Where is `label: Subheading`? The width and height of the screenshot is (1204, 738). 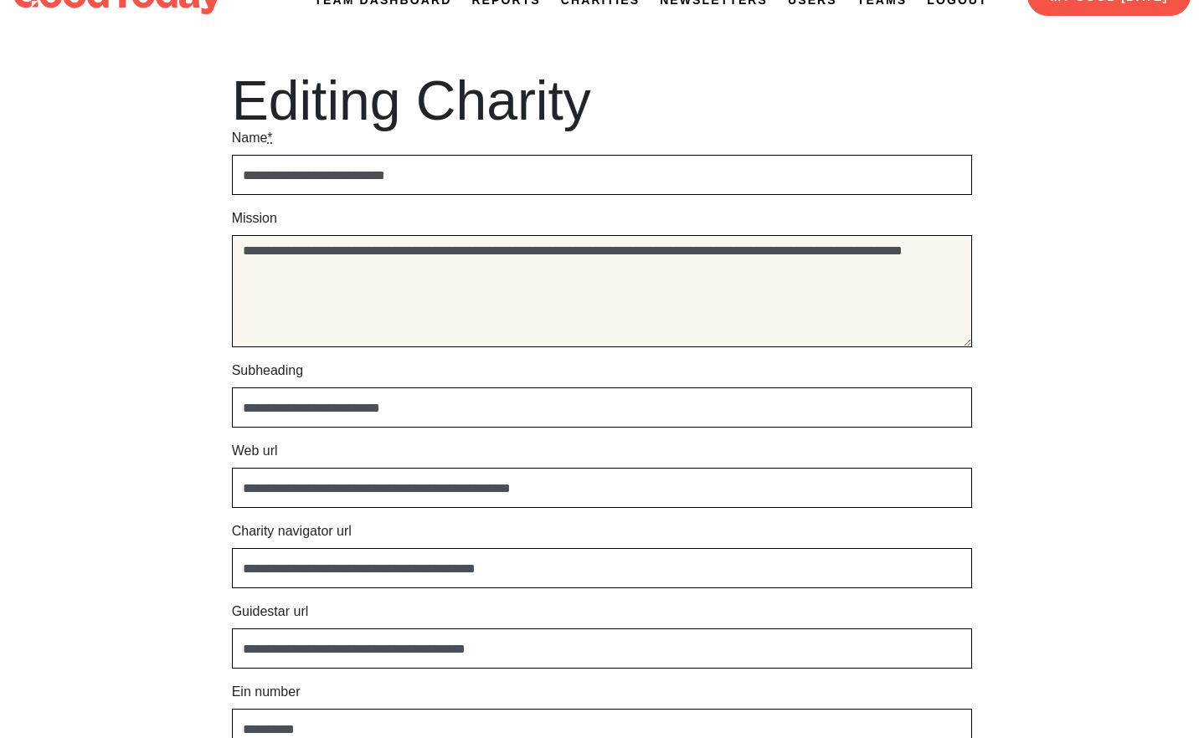
label: Subheading is located at coordinates (267, 371).